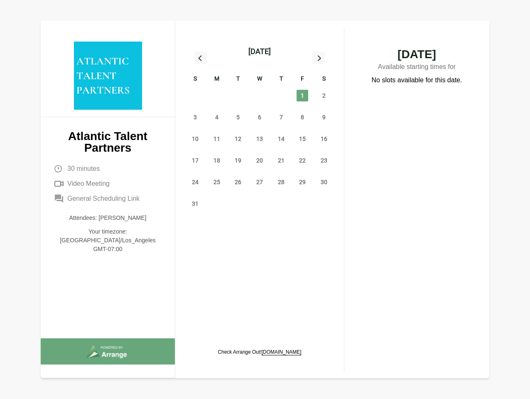 The height and width of the screenshot is (399, 530). I want to click on span: Friday, August 8, 2025, so click(302, 117).